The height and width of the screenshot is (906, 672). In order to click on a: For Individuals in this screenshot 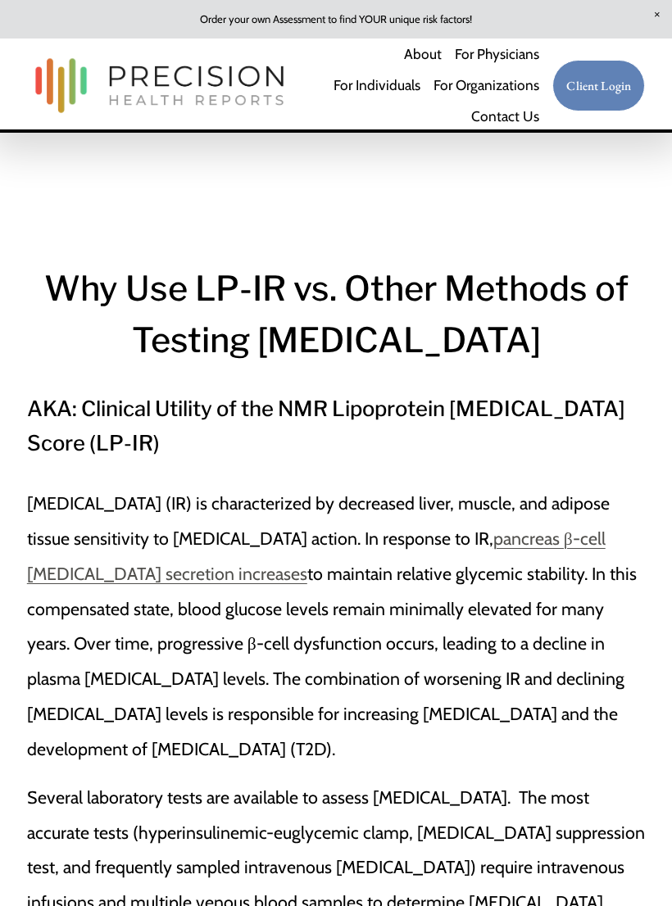, I will do `click(377, 86)`.